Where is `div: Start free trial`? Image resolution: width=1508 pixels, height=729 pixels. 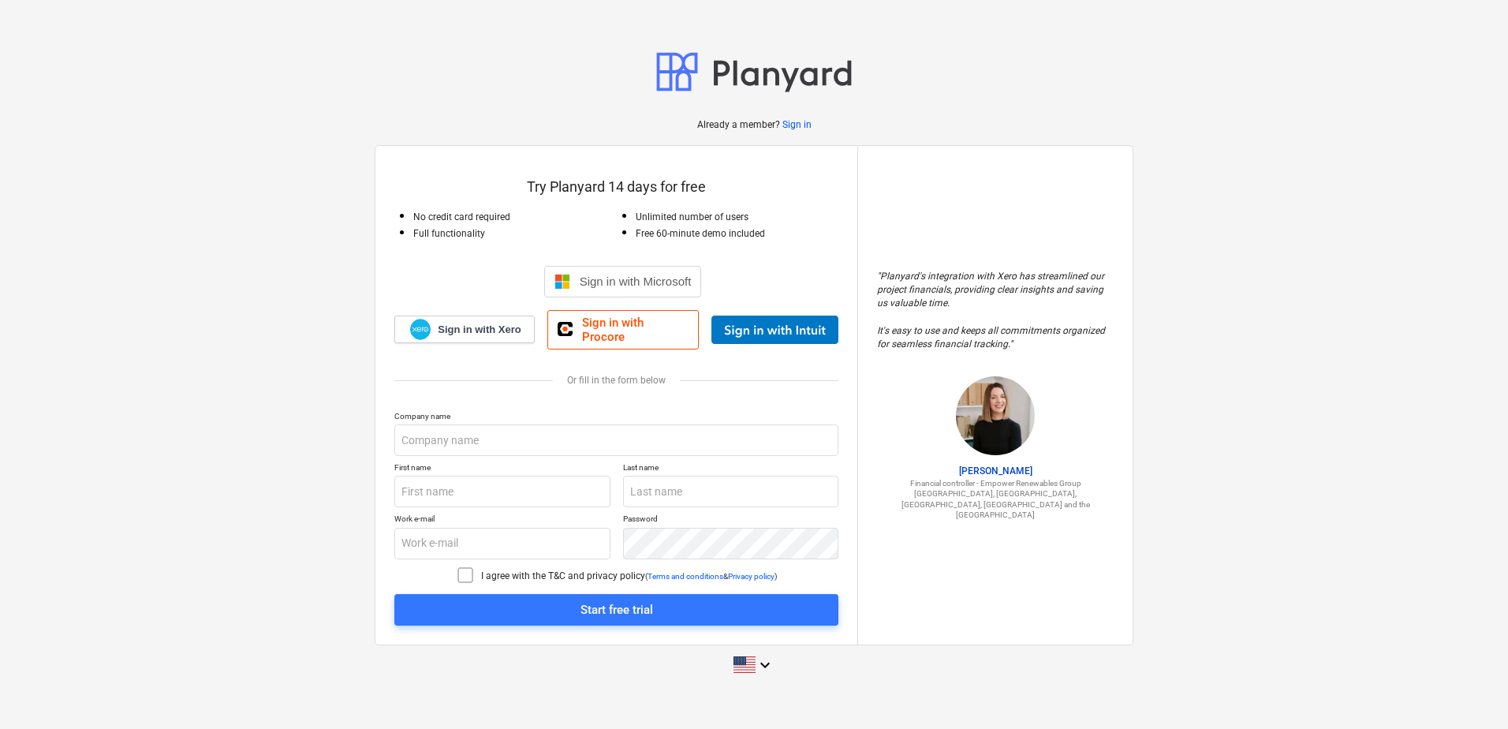
div: Start free trial is located at coordinates (617, 610).